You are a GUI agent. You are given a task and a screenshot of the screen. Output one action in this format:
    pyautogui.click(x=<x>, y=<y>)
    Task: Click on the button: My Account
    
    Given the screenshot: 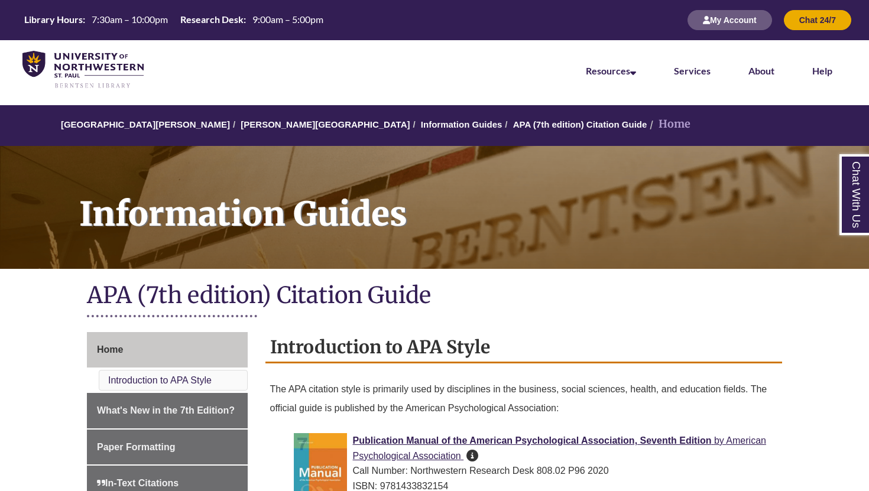 What is the action you would take?
    pyautogui.click(x=730, y=20)
    